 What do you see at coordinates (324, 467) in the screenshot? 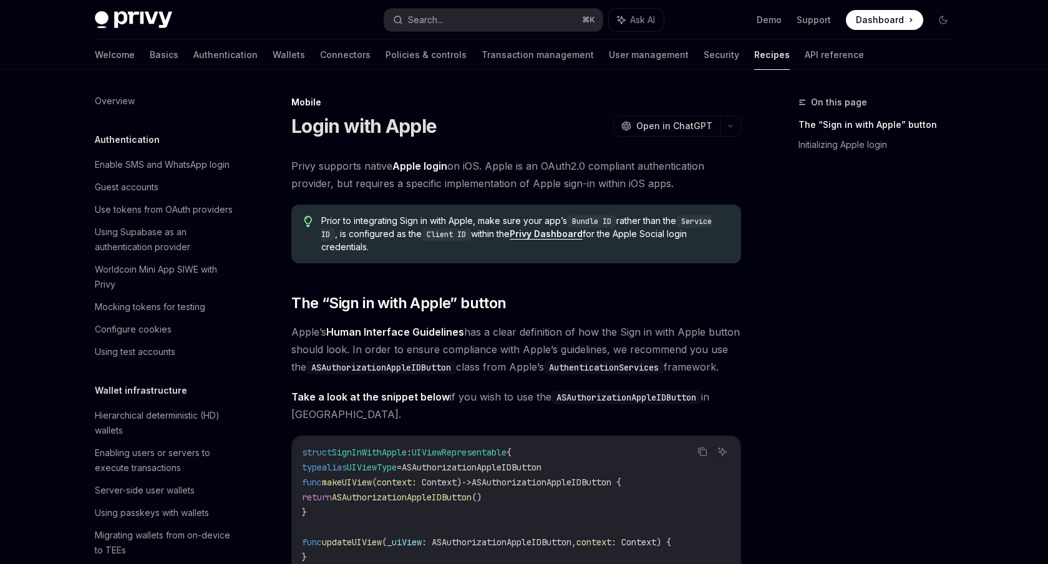
I see `span: typealias` at bounding box center [324, 467].